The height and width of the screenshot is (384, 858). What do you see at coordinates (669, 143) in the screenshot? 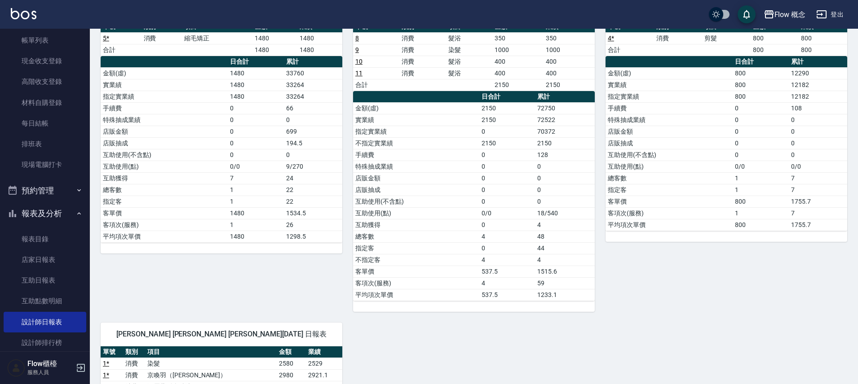
I see `td: 店販抽成` at bounding box center [669, 143].